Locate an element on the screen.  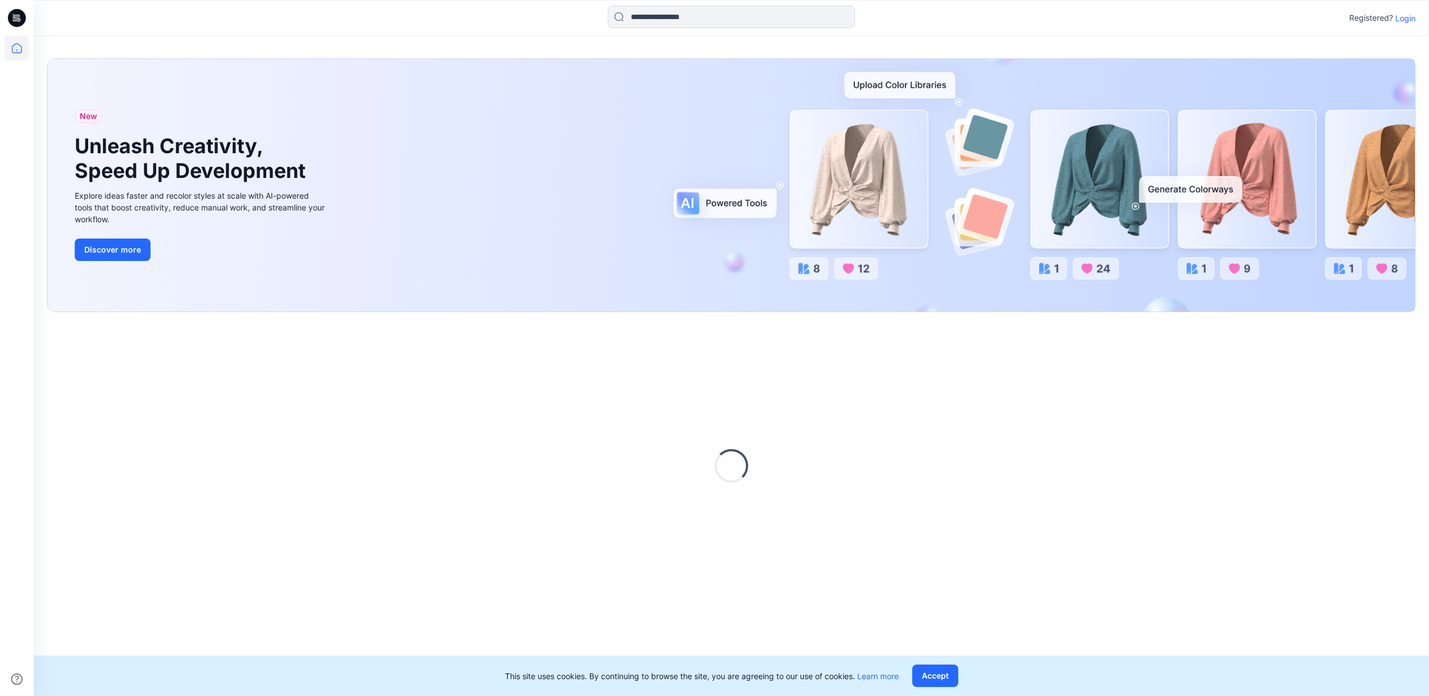
p: Registered? is located at coordinates (1371, 18).